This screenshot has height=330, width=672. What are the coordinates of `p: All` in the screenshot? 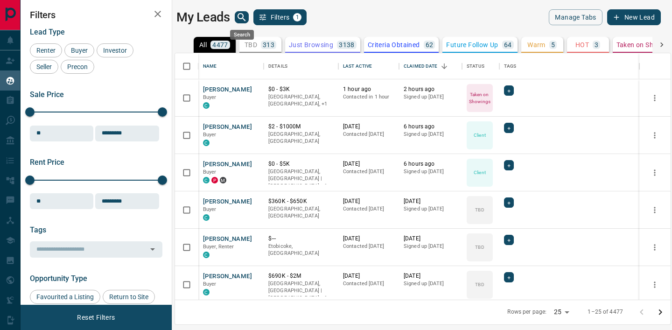 It's located at (203, 45).